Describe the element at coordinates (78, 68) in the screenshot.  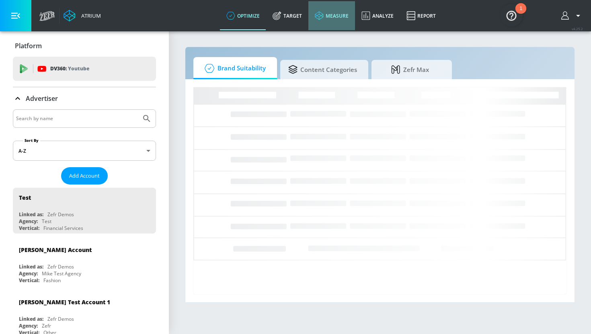
I see `p: Youtube` at that location.